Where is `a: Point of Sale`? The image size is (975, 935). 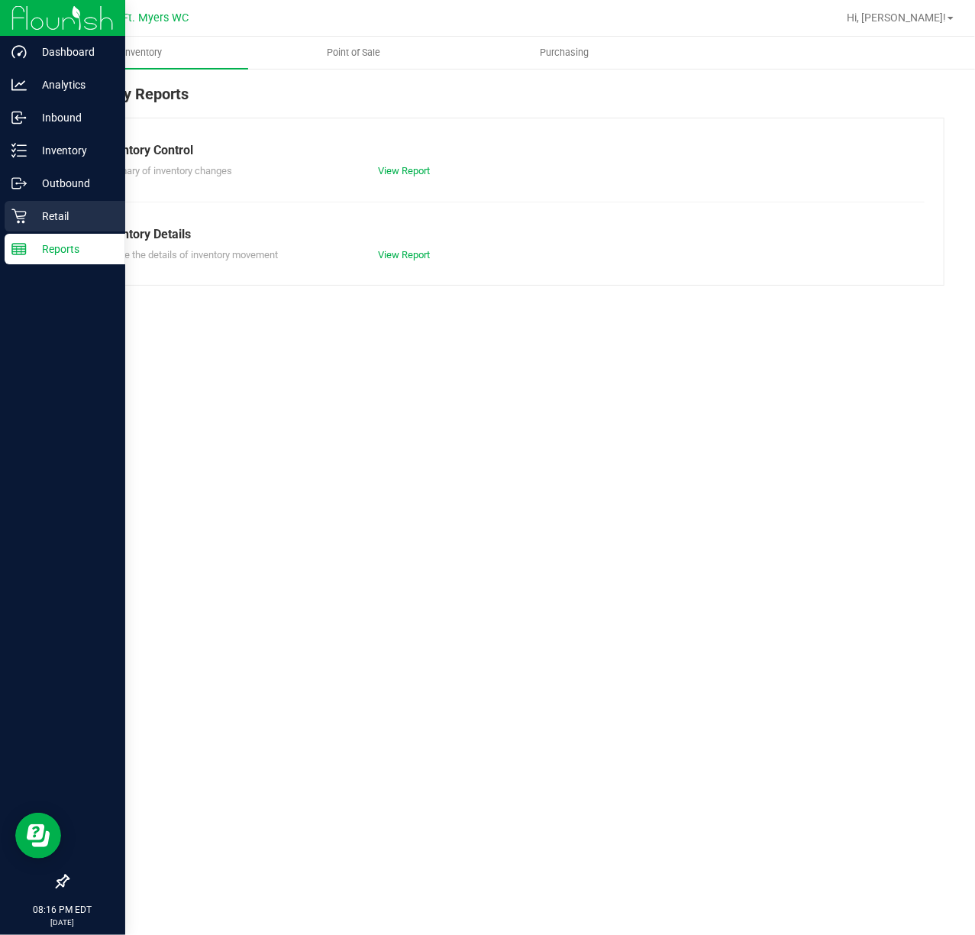
a: Point of Sale is located at coordinates (354, 53).